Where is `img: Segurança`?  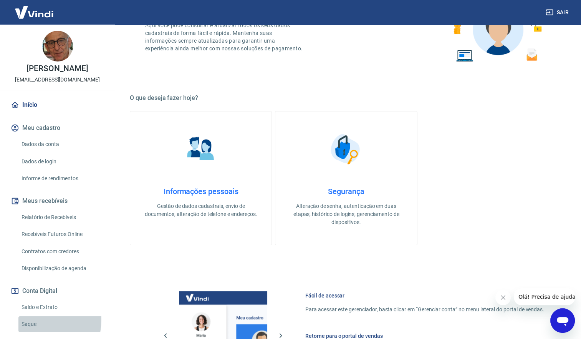
img: Segurança is located at coordinates (346, 149).